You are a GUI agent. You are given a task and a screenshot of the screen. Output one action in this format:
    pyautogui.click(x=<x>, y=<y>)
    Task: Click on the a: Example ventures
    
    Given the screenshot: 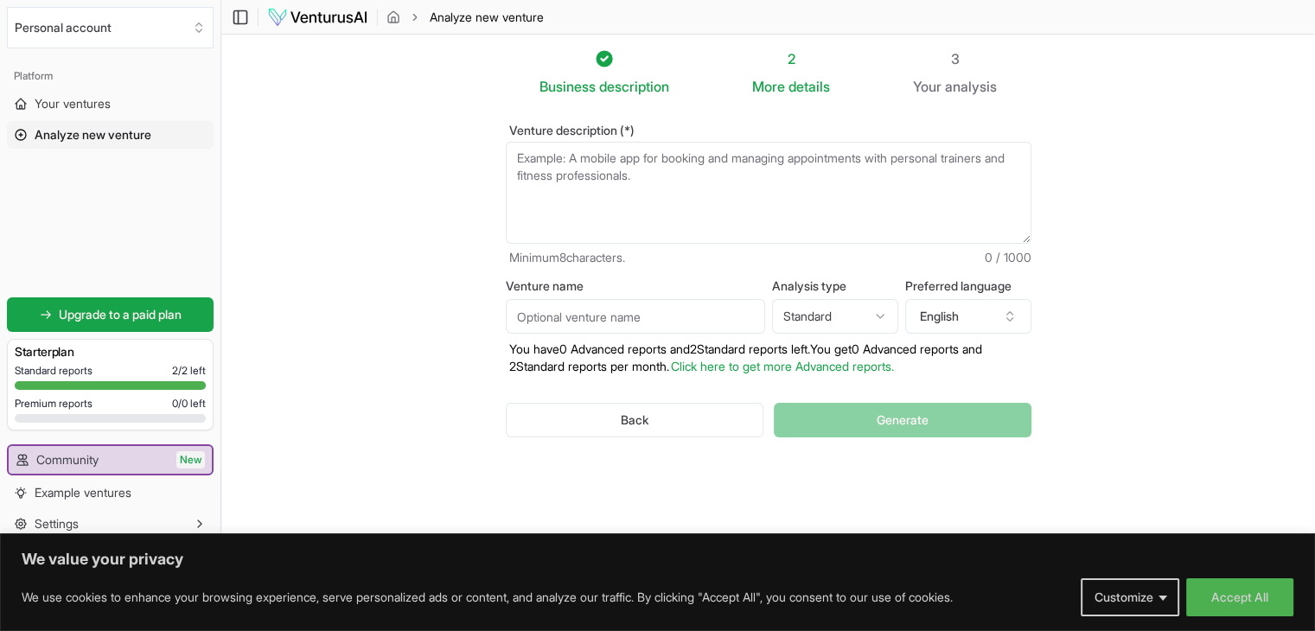 What is the action you would take?
    pyautogui.click(x=110, y=493)
    